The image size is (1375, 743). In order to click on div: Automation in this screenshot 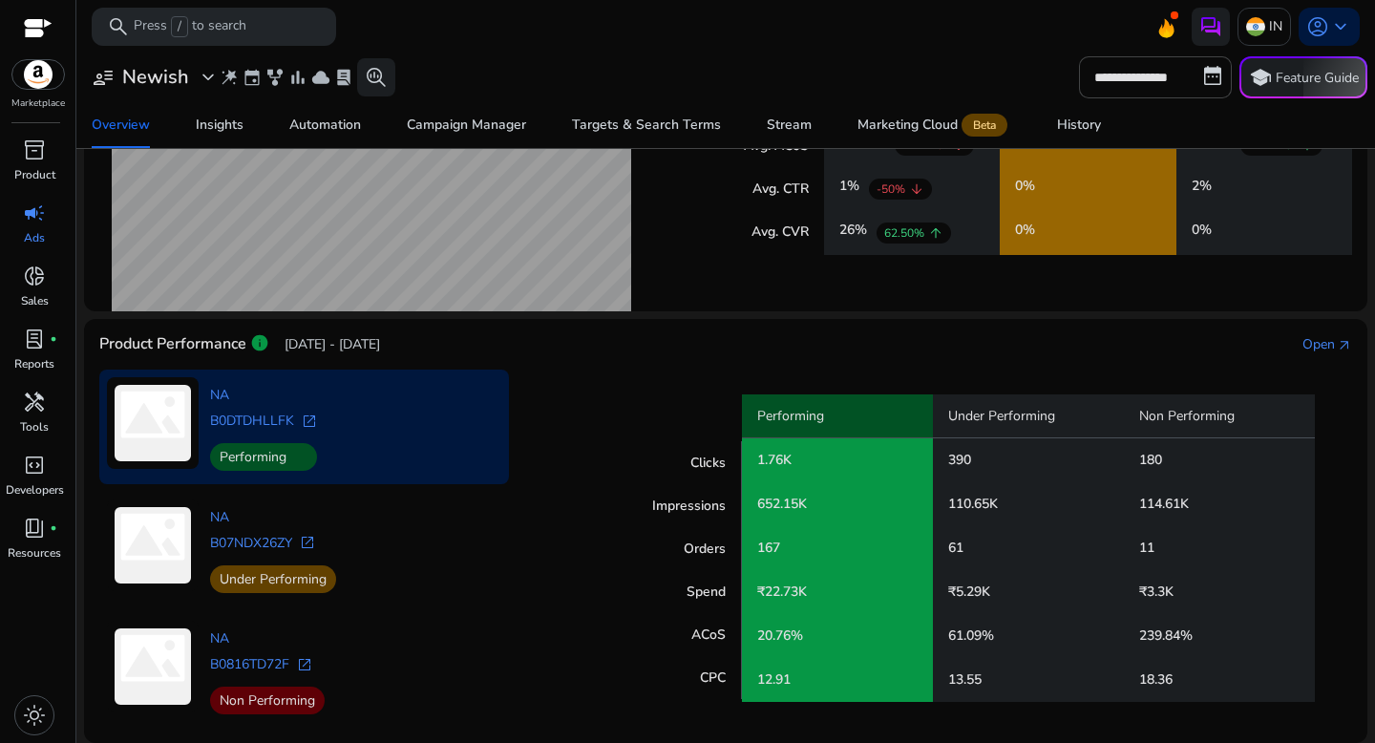, I will do `click(325, 125)`.